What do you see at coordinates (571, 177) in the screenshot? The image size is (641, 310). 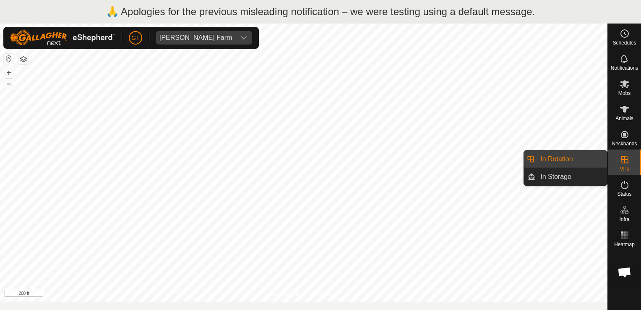 I see `a: In Storage` at bounding box center [571, 177].